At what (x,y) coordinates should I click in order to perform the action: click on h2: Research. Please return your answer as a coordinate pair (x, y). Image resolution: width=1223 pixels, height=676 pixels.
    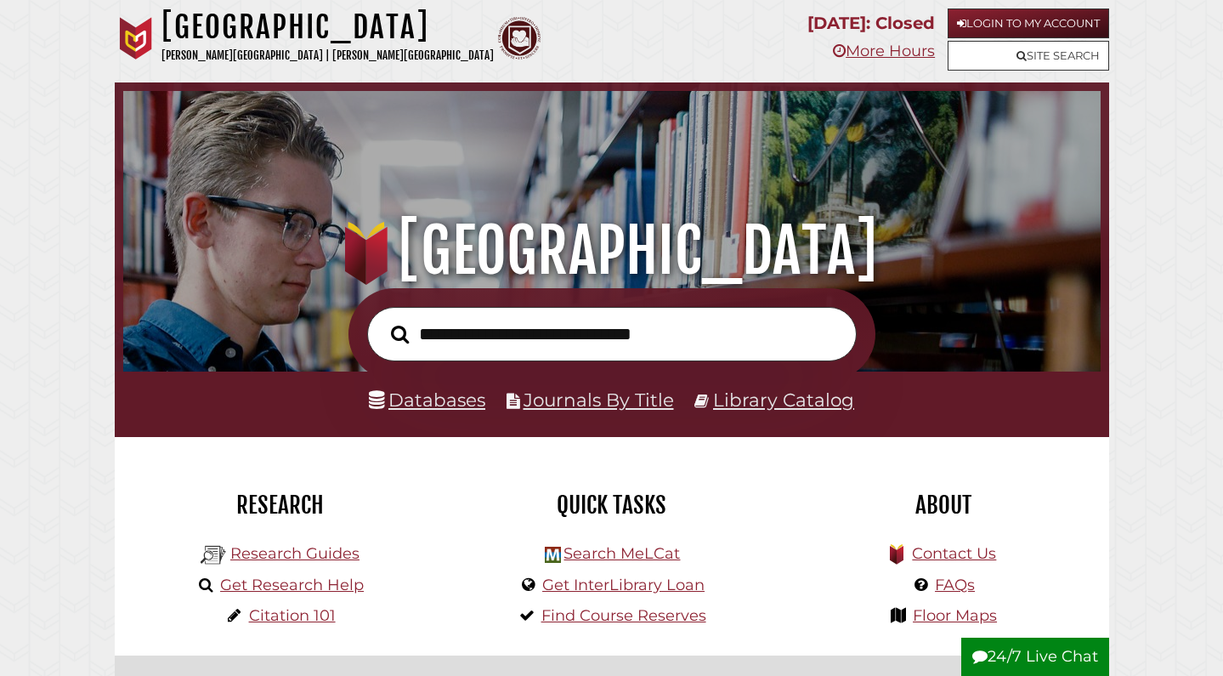
    Looking at the image, I should click on (280, 505).